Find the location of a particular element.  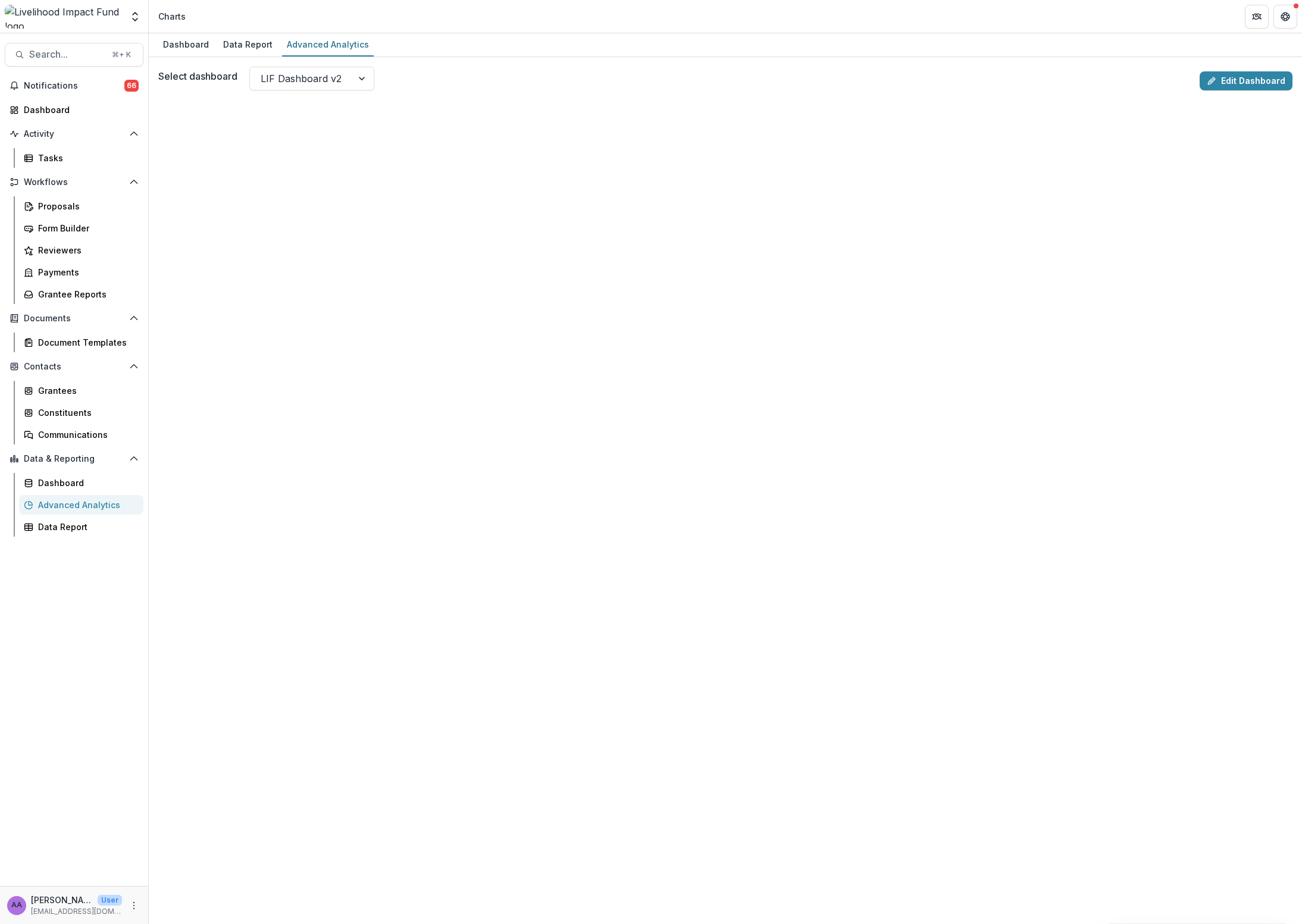

span: 66 is located at coordinates (131, 86).